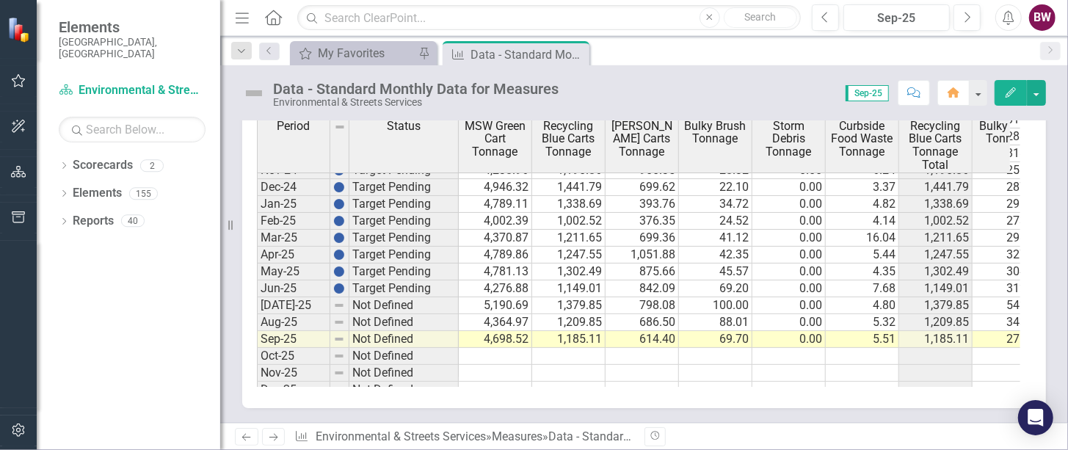  Describe the element at coordinates (97, 193) in the screenshot. I see `a: Elements` at that location.